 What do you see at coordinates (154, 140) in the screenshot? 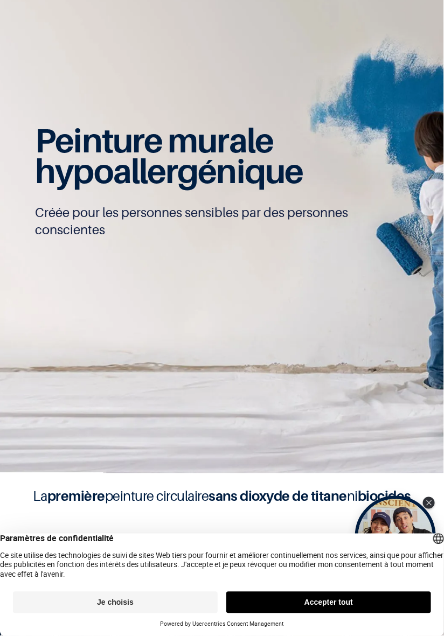
I see `span: Peinture murale` at bounding box center [154, 140].